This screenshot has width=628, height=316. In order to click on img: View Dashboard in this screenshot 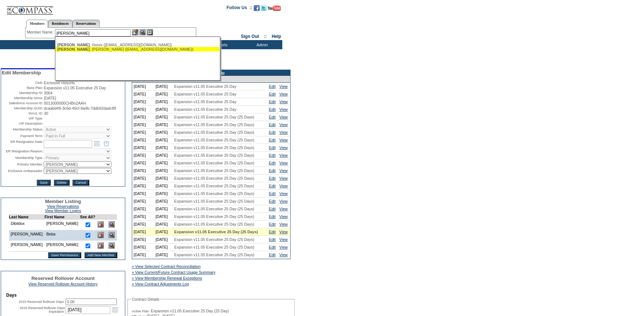, I will do `click(111, 224)`.